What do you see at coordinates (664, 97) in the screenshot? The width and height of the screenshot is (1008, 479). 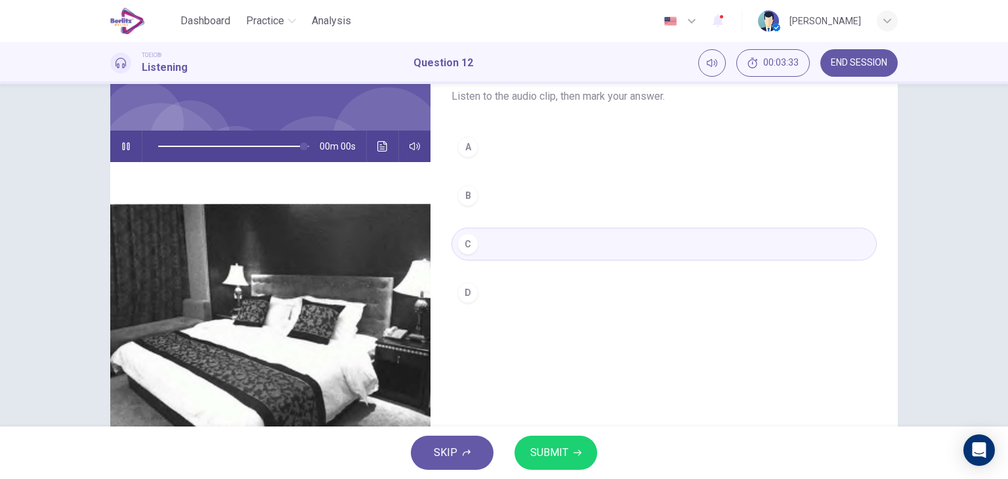 I see `span: Listen to the audio clip, then mark your answer.` at bounding box center [664, 97].